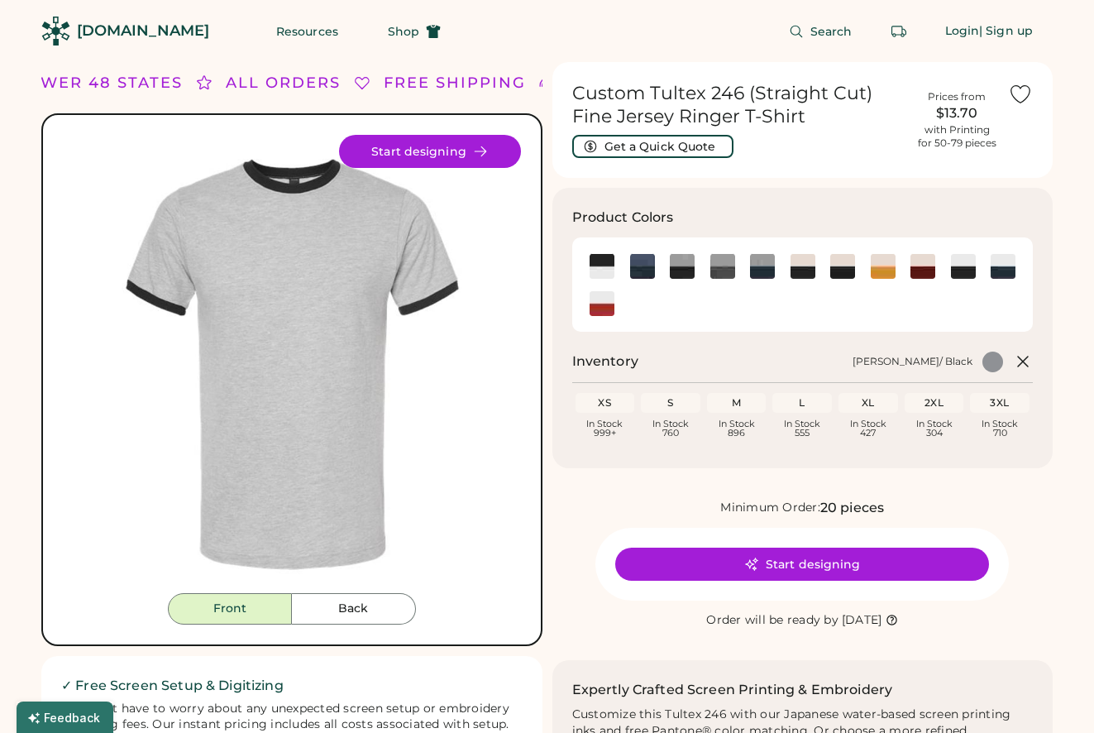  Describe the element at coordinates (770, 508) in the screenshot. I see `div: Minimum Order:` at that location.